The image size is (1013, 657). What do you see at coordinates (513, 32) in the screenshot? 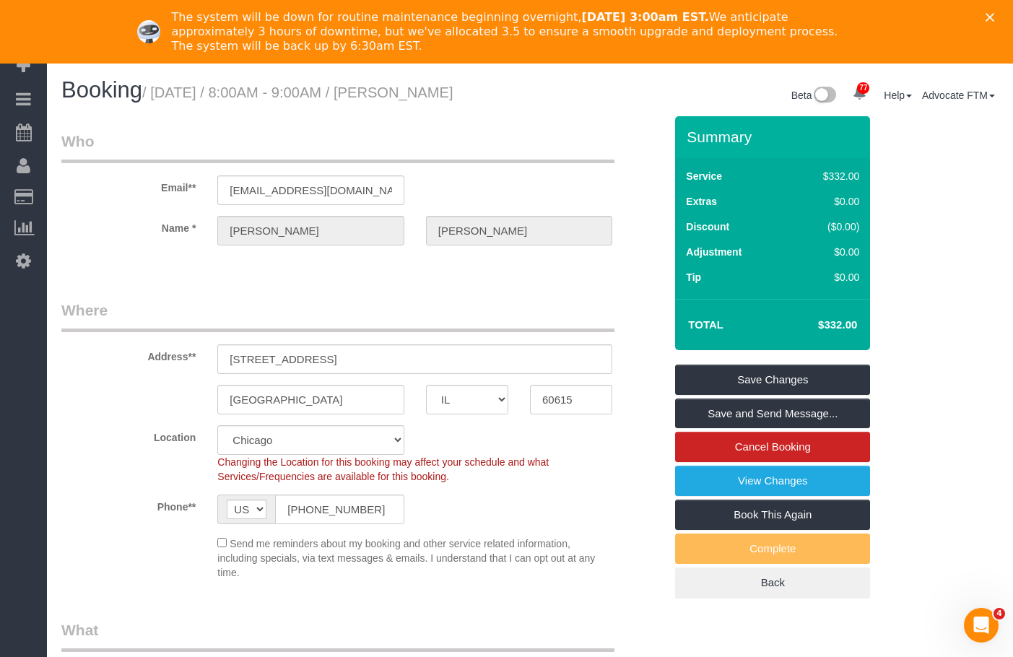
I see `div: The system will be down for routine maintenance beginning overnight, We anticipate approximately ...` at bounding box center [513, 32].